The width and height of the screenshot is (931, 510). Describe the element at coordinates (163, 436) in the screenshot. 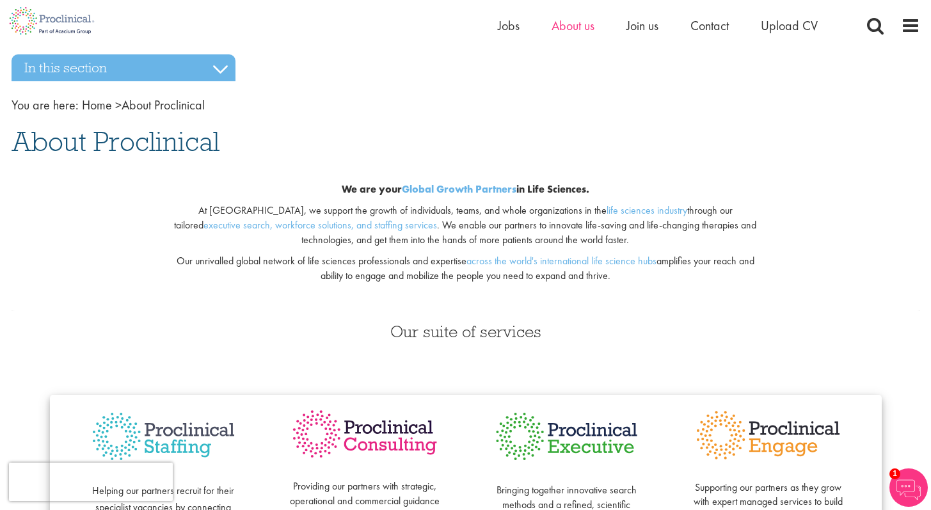

I see `img: Proclinical Staffing` at that location.